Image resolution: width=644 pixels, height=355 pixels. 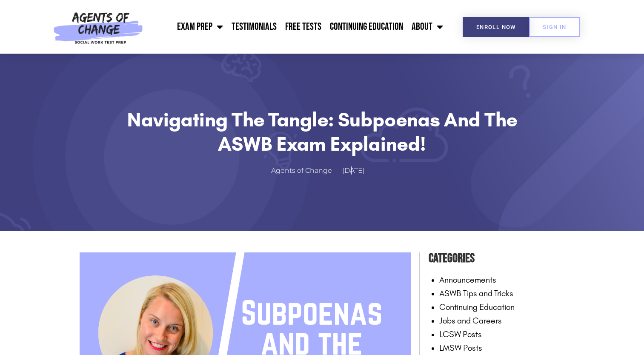 I want to click on a: Jobs and Careers, so click(x=470, y=320).